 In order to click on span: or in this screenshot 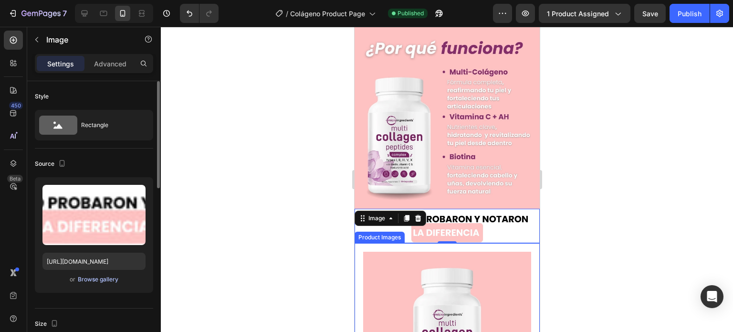, I will do `click(73, 279)`.